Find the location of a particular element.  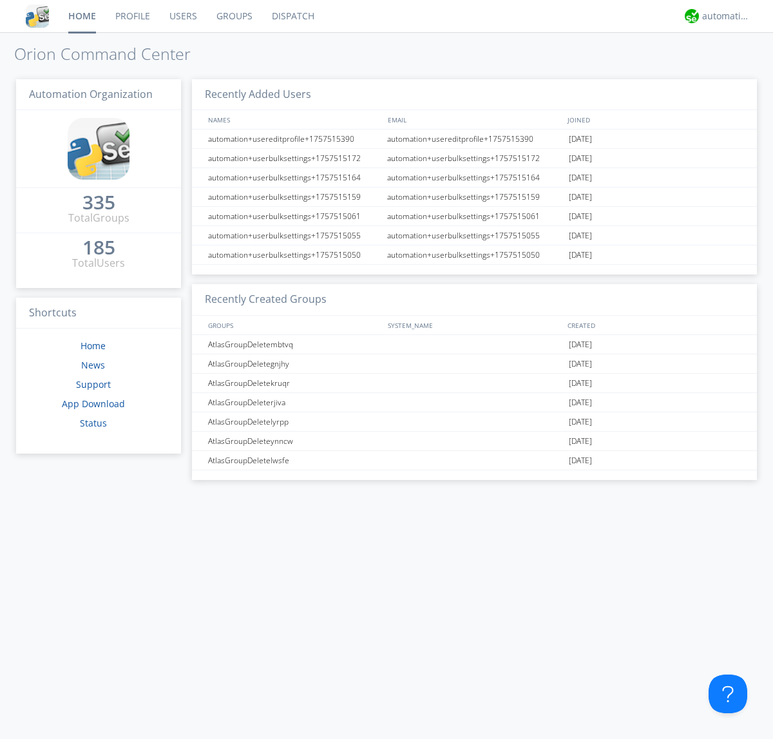

div: GROUPS is located at coordinates (293, 325).